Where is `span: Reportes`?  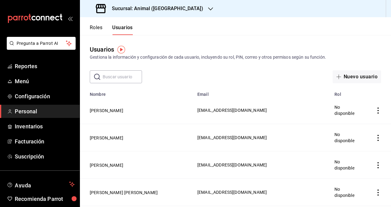
span: Reportes is located at coordinates (45, 66).